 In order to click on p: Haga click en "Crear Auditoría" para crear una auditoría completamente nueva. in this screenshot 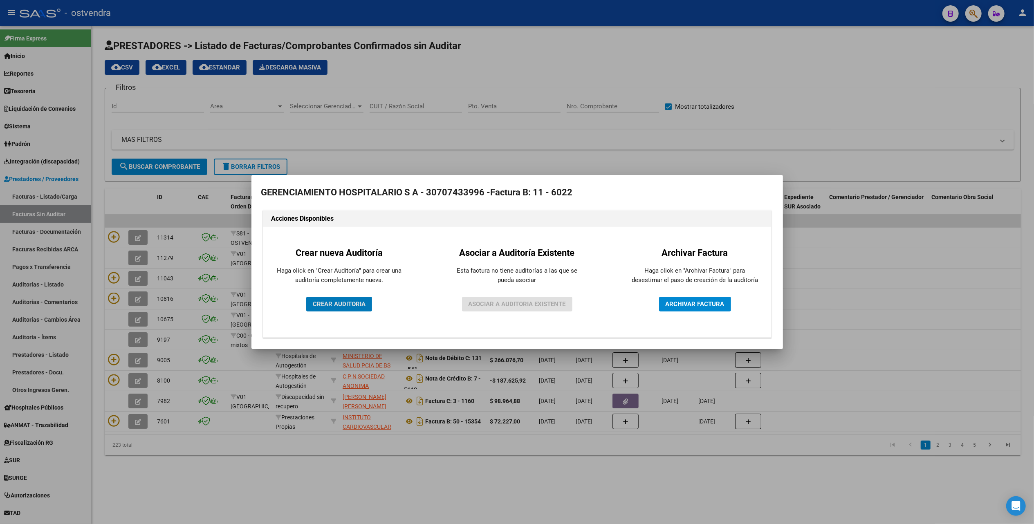, I will do `click(339, 275)`.